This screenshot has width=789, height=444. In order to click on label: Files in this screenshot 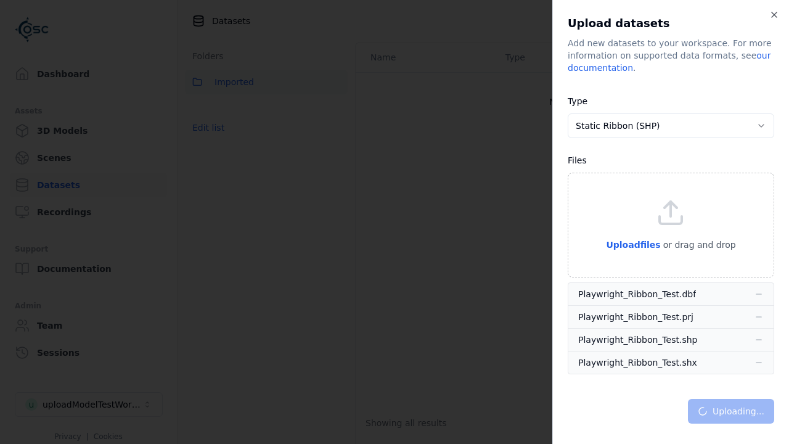, I will do `click(577, 160)`.